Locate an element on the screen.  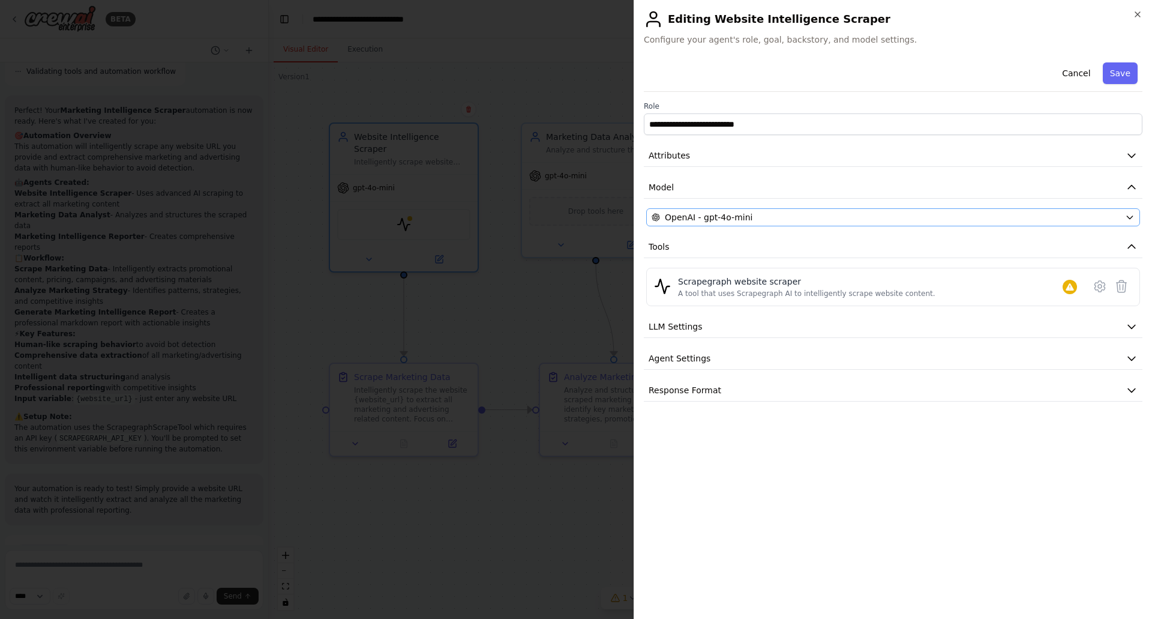
span: OpenAI - gpt-4o-mini is located at coordinates (709, 217).